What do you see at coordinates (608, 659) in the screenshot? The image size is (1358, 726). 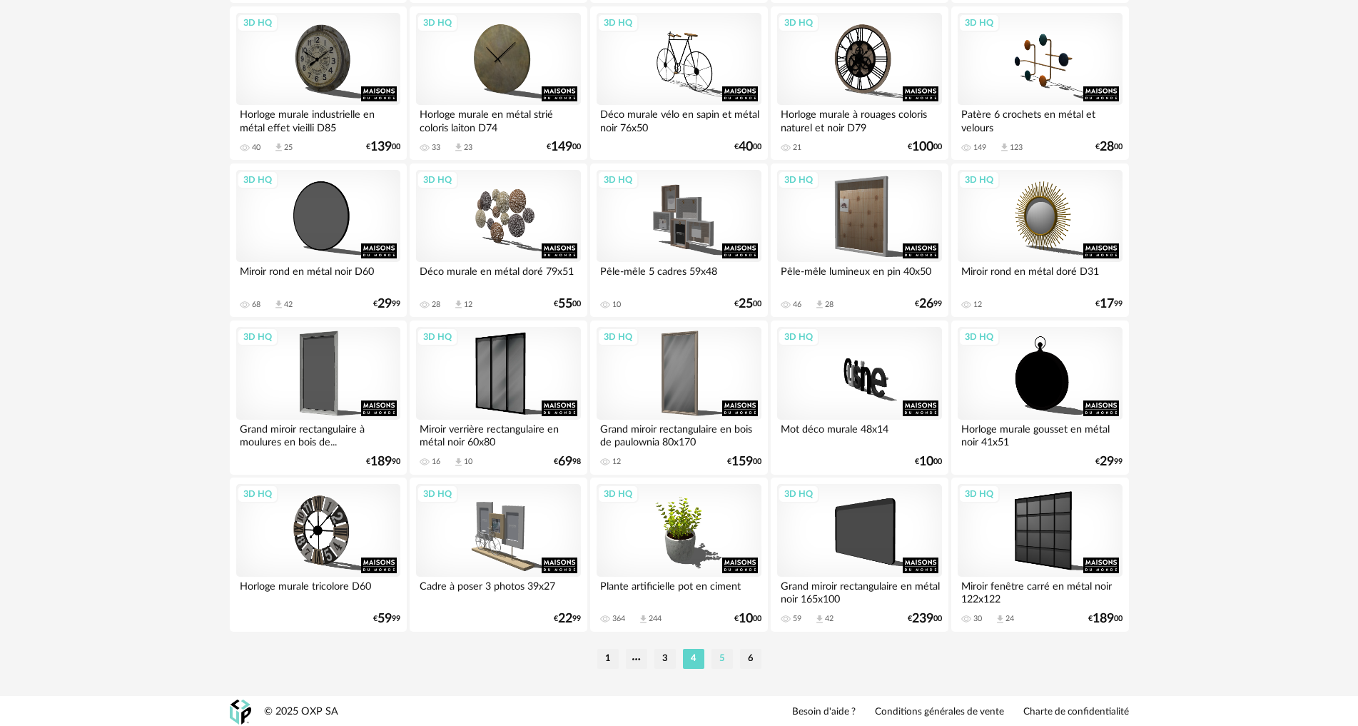 I see `li: 1` at bounding box center [608, 659].